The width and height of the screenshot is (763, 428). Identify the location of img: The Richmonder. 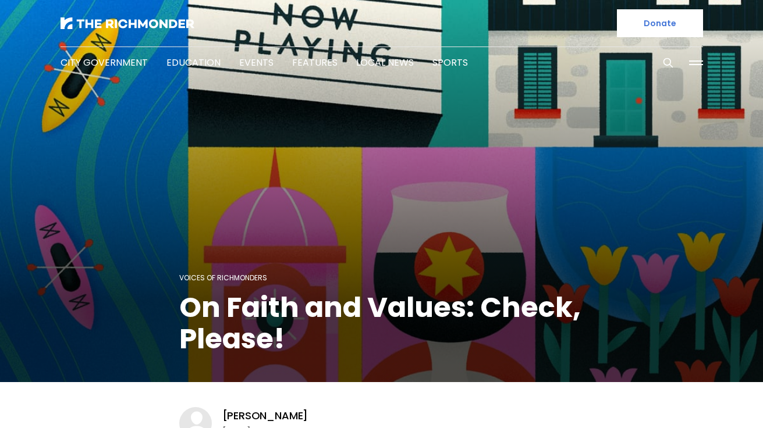
(127, 23).